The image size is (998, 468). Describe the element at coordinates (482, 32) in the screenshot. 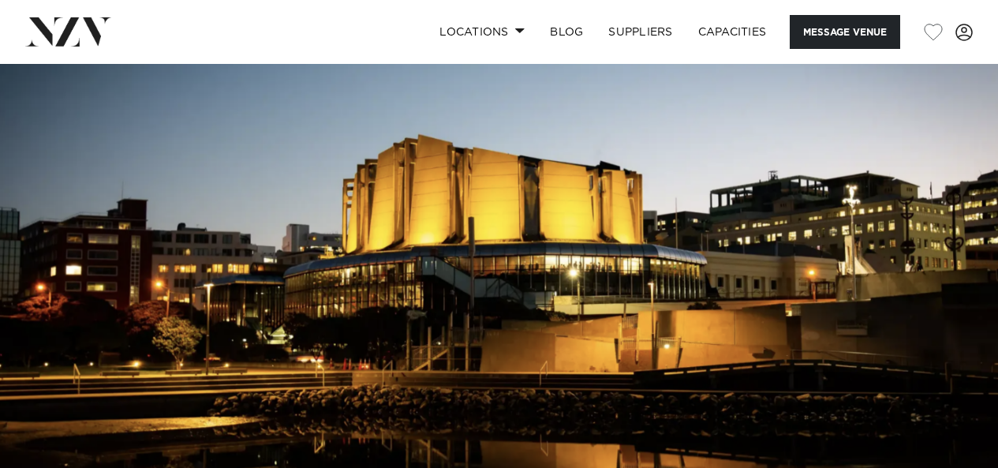

I see `a: Locations` at that location.